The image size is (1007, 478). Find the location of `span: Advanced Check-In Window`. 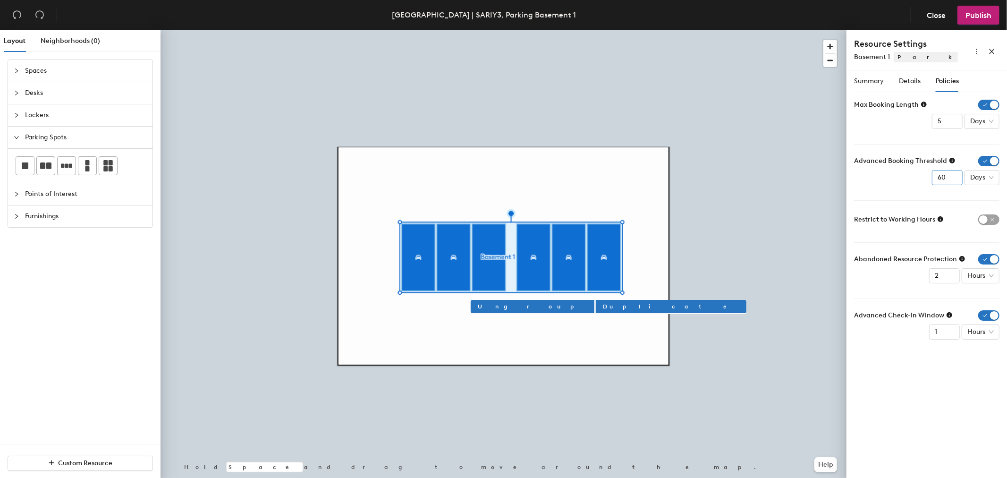

span: Advanced Check-In Window is located at coordinates (899, 315).